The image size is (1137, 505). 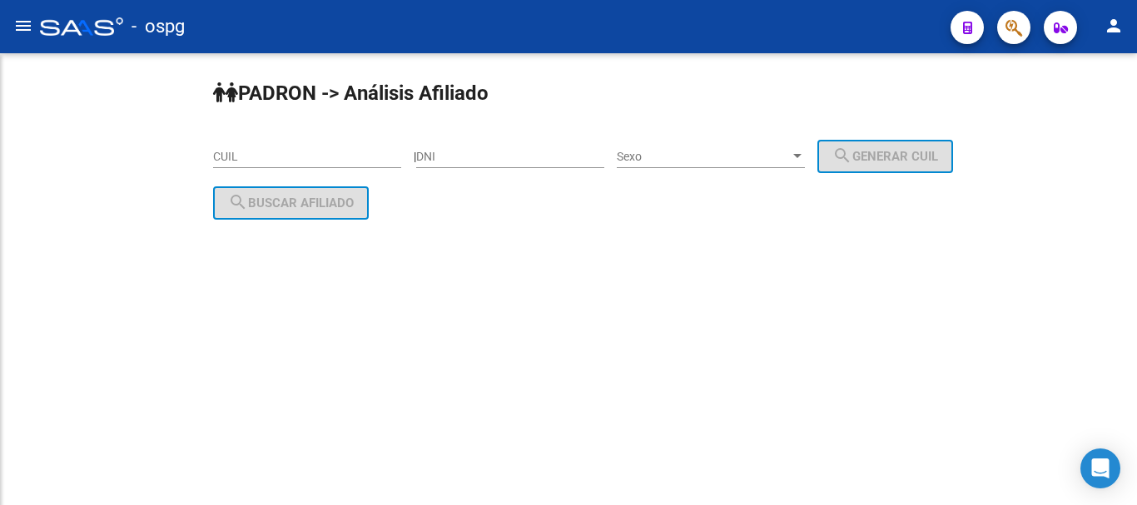 I want to click on div: Open Intercom Messenger, so click(x=1101, y=469).